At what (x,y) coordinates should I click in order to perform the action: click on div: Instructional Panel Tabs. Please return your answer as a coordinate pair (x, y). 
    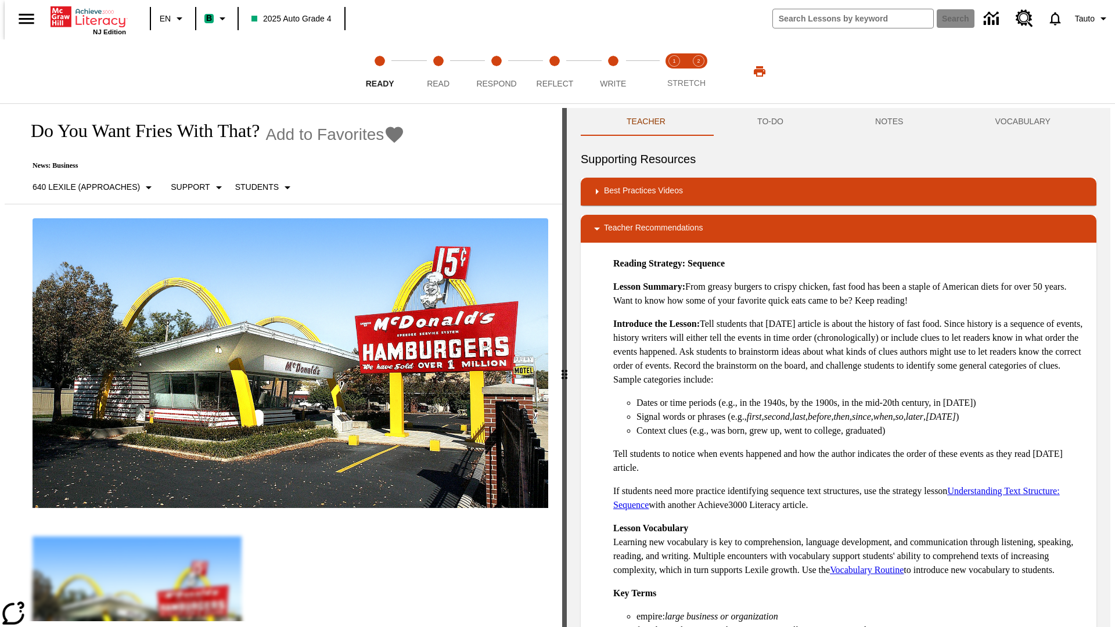
    Looking at the image, I should click on (838, 122).